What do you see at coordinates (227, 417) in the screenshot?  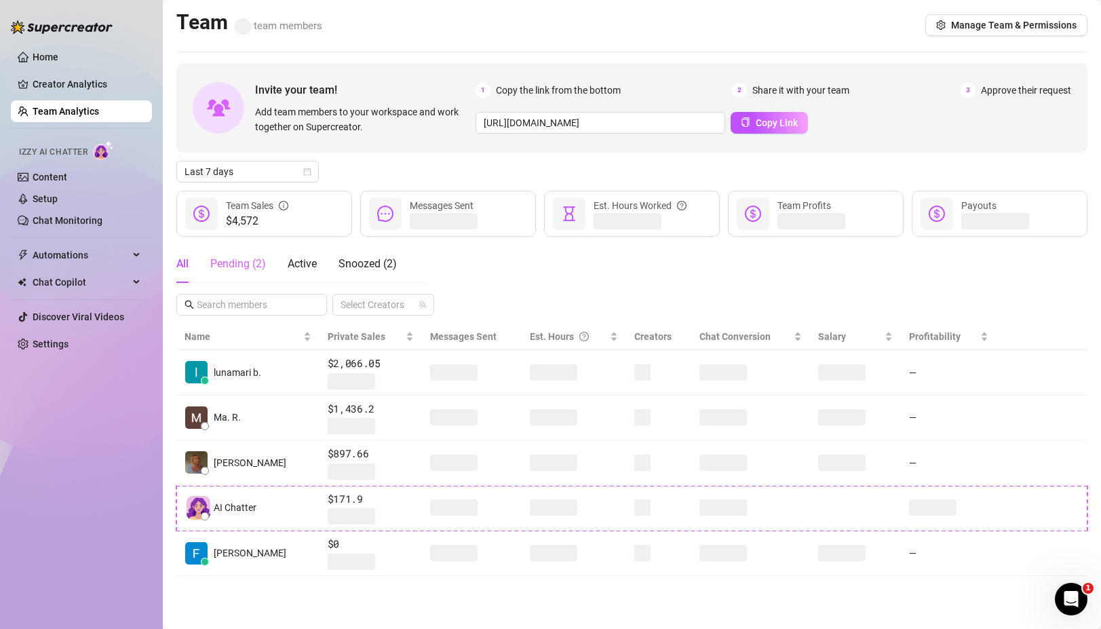 I see `span: Ma. R.` at bounding box center [227, 417].